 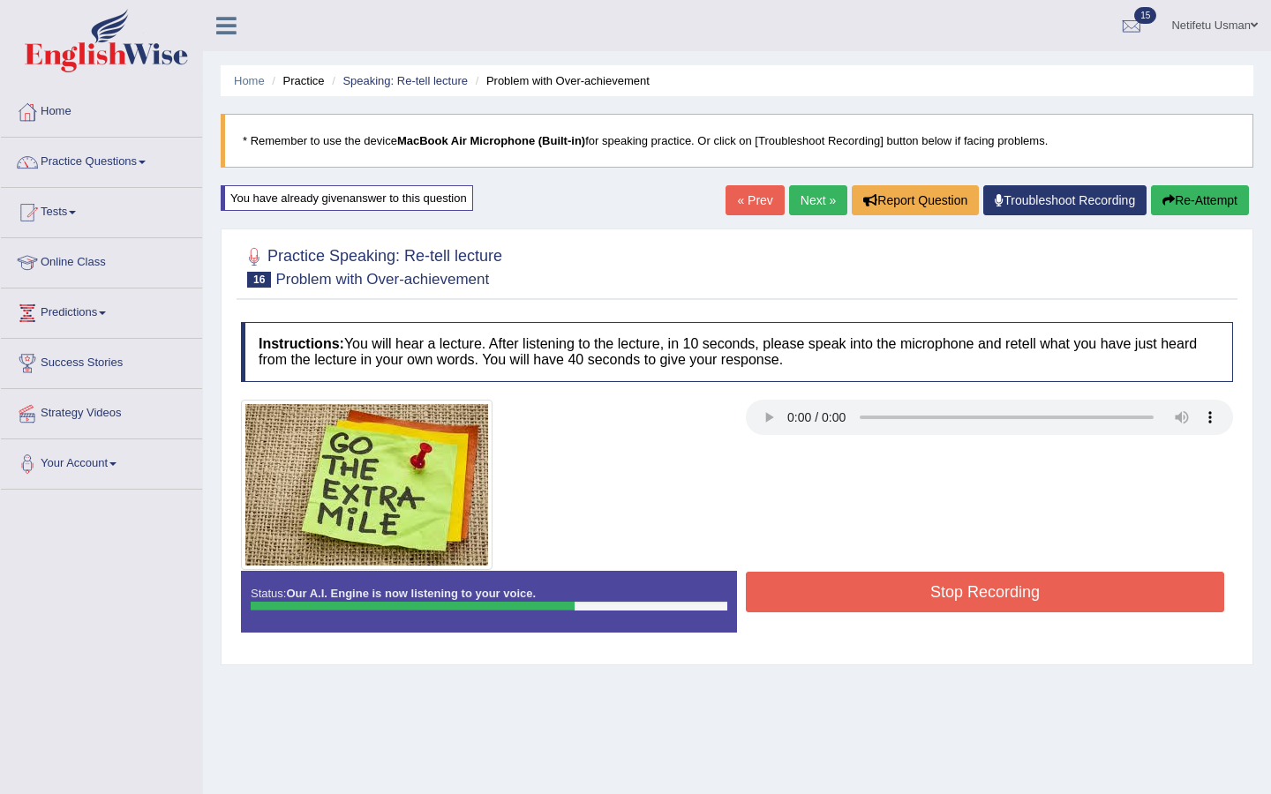 I want to click on b: Instructions:, so click(x=301, y=343).